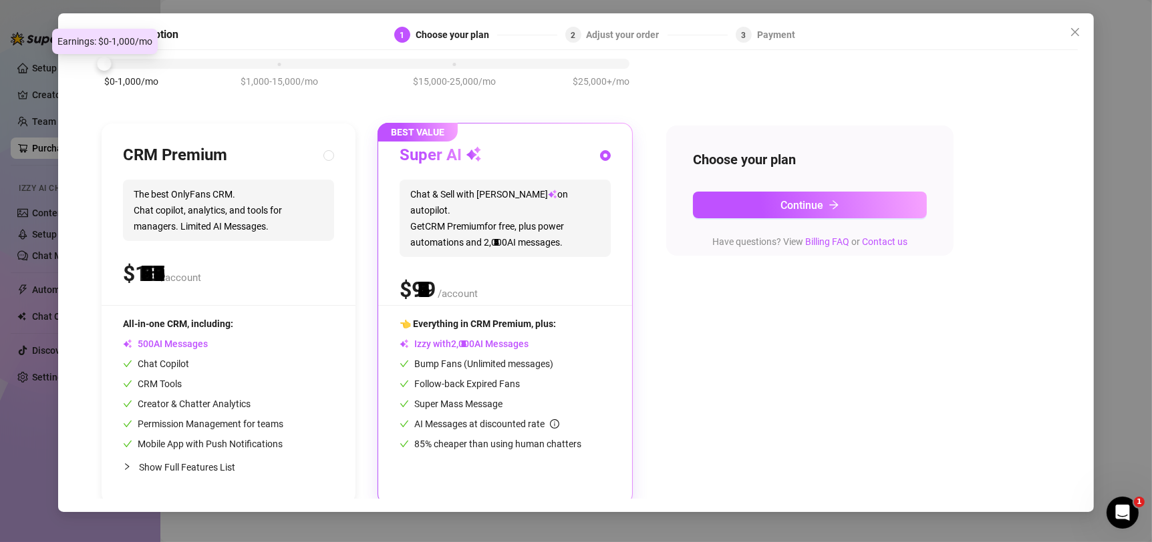 The image size is (1152, 542). What do you see at coordinates (187, 468) in the screenshot?
I see `span: Show Full Features List` at bounding box center [187, 468].